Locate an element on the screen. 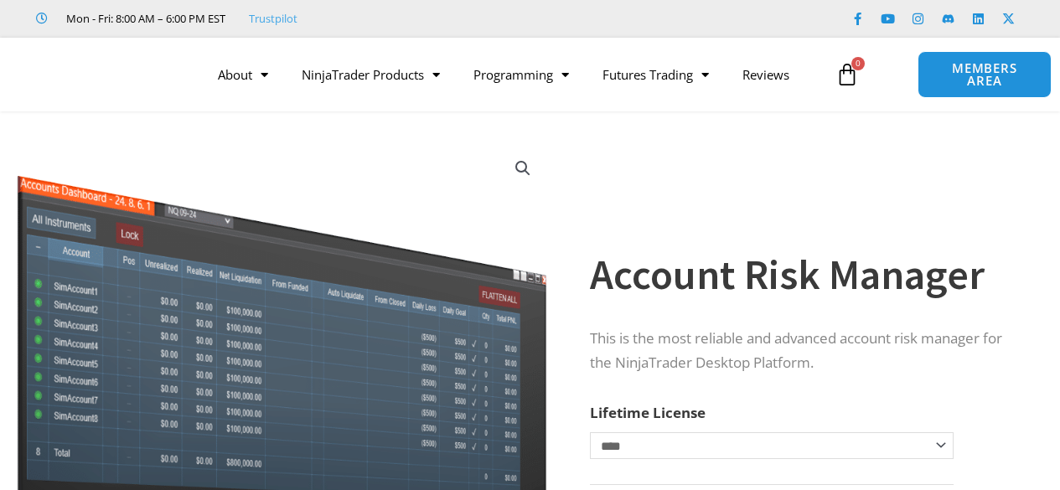 The image size is (1060, 490). nav: Menu is located at coordinates (514, 75).